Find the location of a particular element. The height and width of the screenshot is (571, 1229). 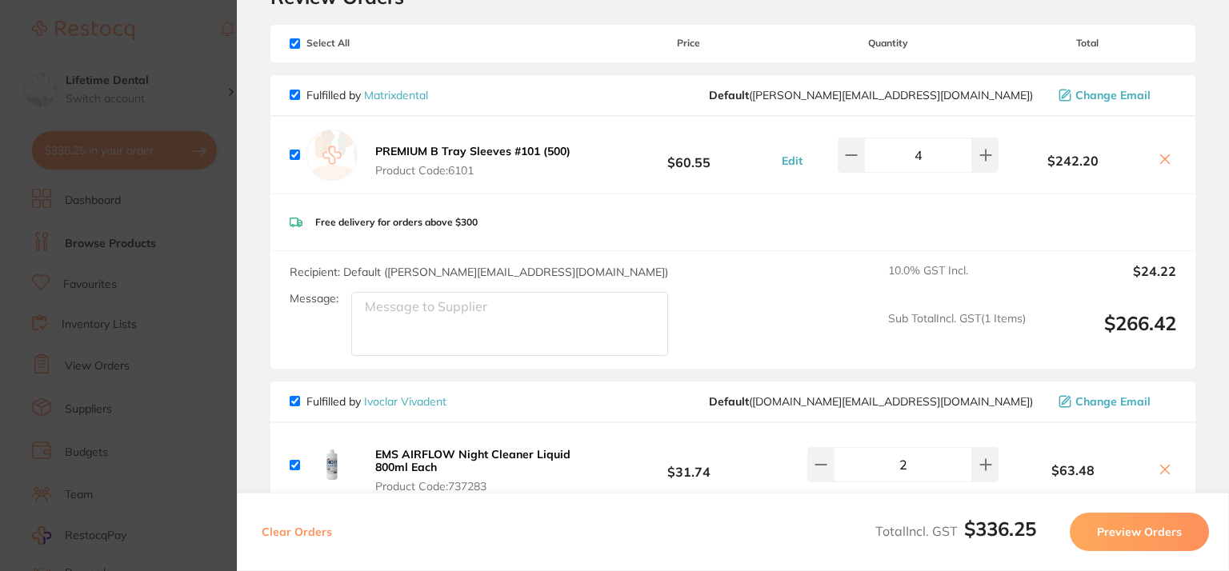

span: peter@matrixdental.com.au is located at coordinates (870, 95).